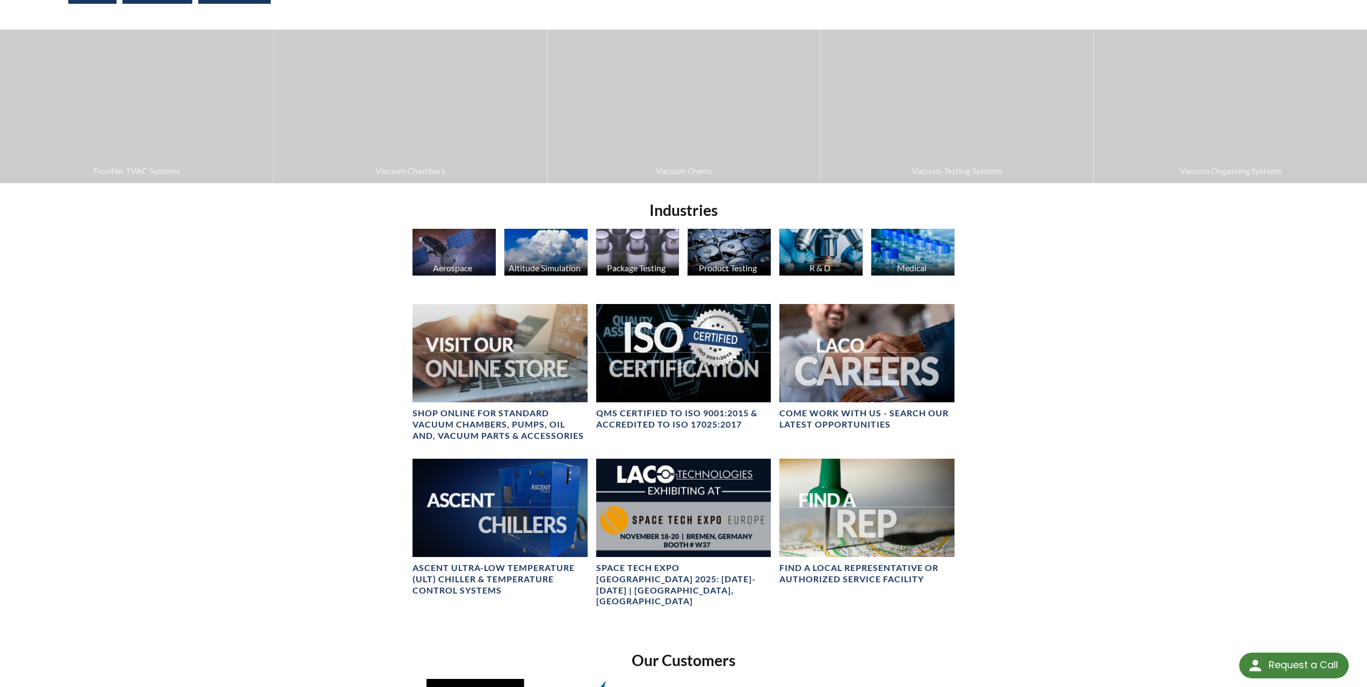  Describe the element at coordinates (500, 579) in the screenshot. I see `h4: Ascent Ultra-Low Temperature (ULT) Chiller & Temperature Control Systems` at that location.